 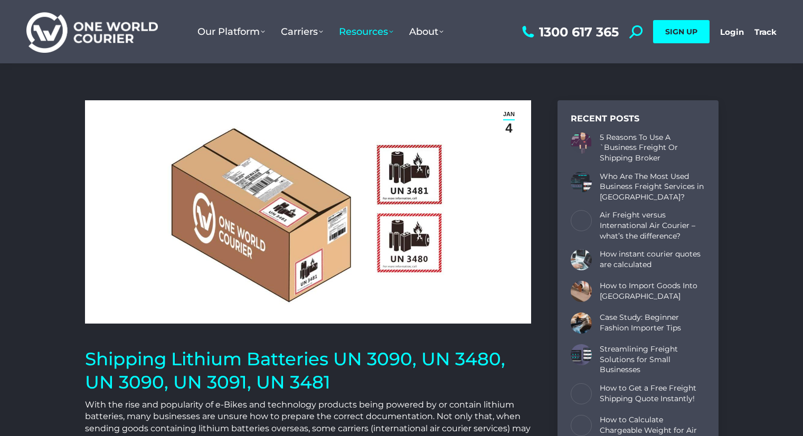 I want to click on a: Air Freight versus International Air Courier – what’s the difference?, so click(x=652, y=225).